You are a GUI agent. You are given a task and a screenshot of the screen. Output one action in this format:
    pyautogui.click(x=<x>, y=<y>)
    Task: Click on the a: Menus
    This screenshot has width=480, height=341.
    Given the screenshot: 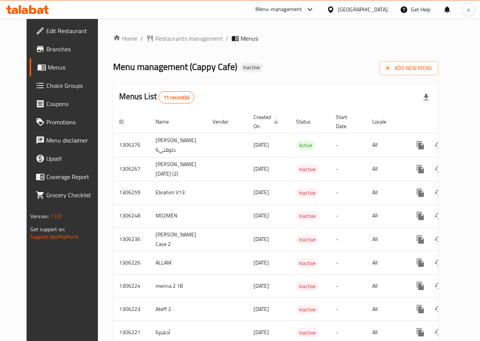 What is the action you would take?
    pyautogui.click(x=68, y=67)
    